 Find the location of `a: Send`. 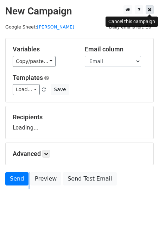

a: Send is located at coordinates (17, 179).